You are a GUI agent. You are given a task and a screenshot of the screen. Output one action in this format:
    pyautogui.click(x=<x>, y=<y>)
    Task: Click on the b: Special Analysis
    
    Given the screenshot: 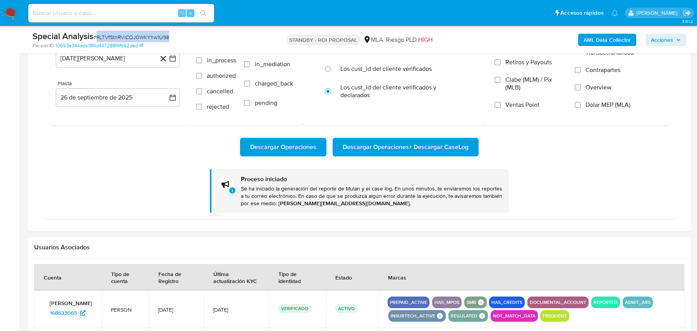 What is the action you would take?
    pyautogui.click(x=63, y=36)
    